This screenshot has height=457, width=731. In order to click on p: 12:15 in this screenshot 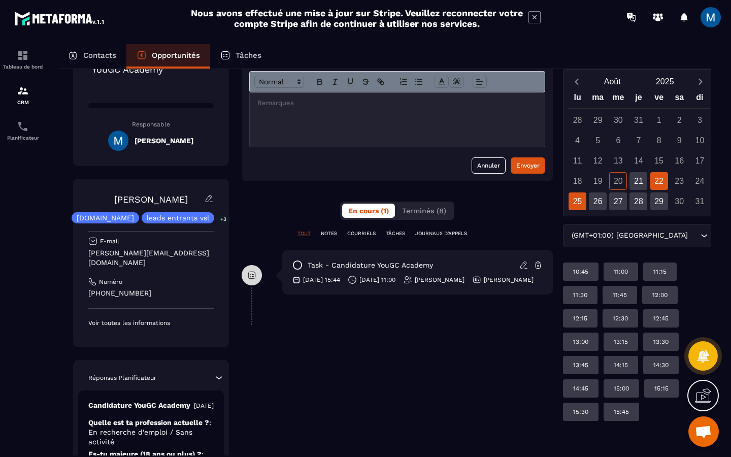, I will do `click(580, 318)`.